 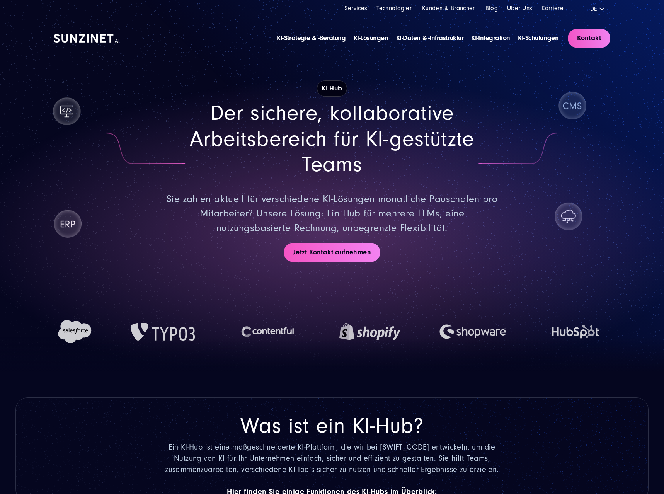 What do you see at coordinates (538, 38) in the screenshot?
I see `a: KI-Schulungen` at bounding box center [538, 38].